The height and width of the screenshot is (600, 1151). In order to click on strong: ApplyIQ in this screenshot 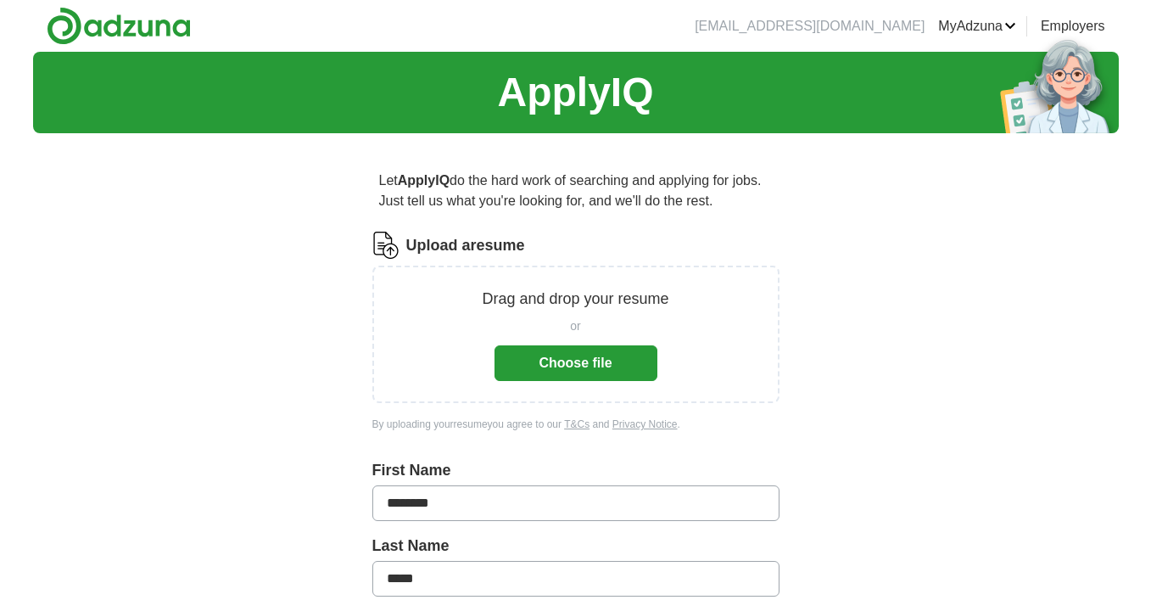, I will do `click(423, 180)`.